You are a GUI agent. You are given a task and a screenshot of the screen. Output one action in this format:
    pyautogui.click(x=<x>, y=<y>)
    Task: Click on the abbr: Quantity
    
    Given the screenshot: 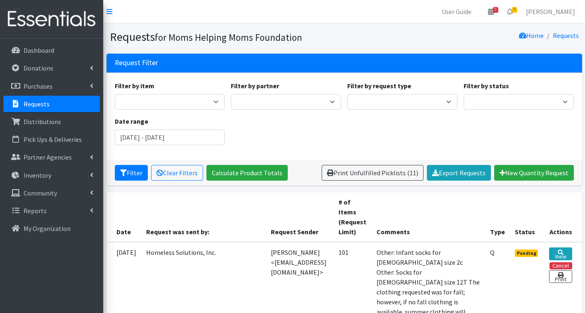 What is the action you would take?
    pyautogui.click(x=492, y=253)
    